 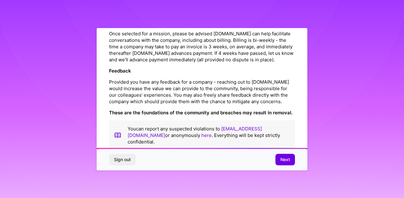 I want to click on button: Next, so click(x=285, y=160).